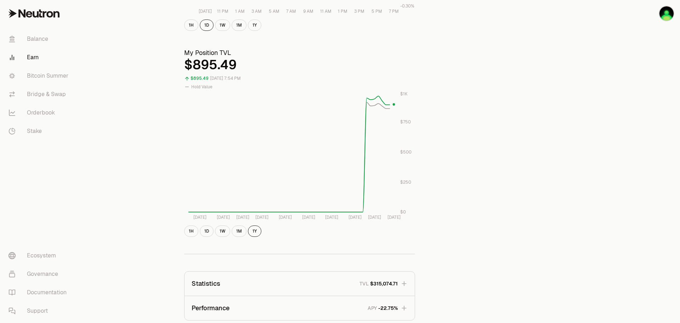  What do you see at coordinates (300, 53) in the screenshot?
I see `h3: My Position TVL` at bounding box center [300, 53].